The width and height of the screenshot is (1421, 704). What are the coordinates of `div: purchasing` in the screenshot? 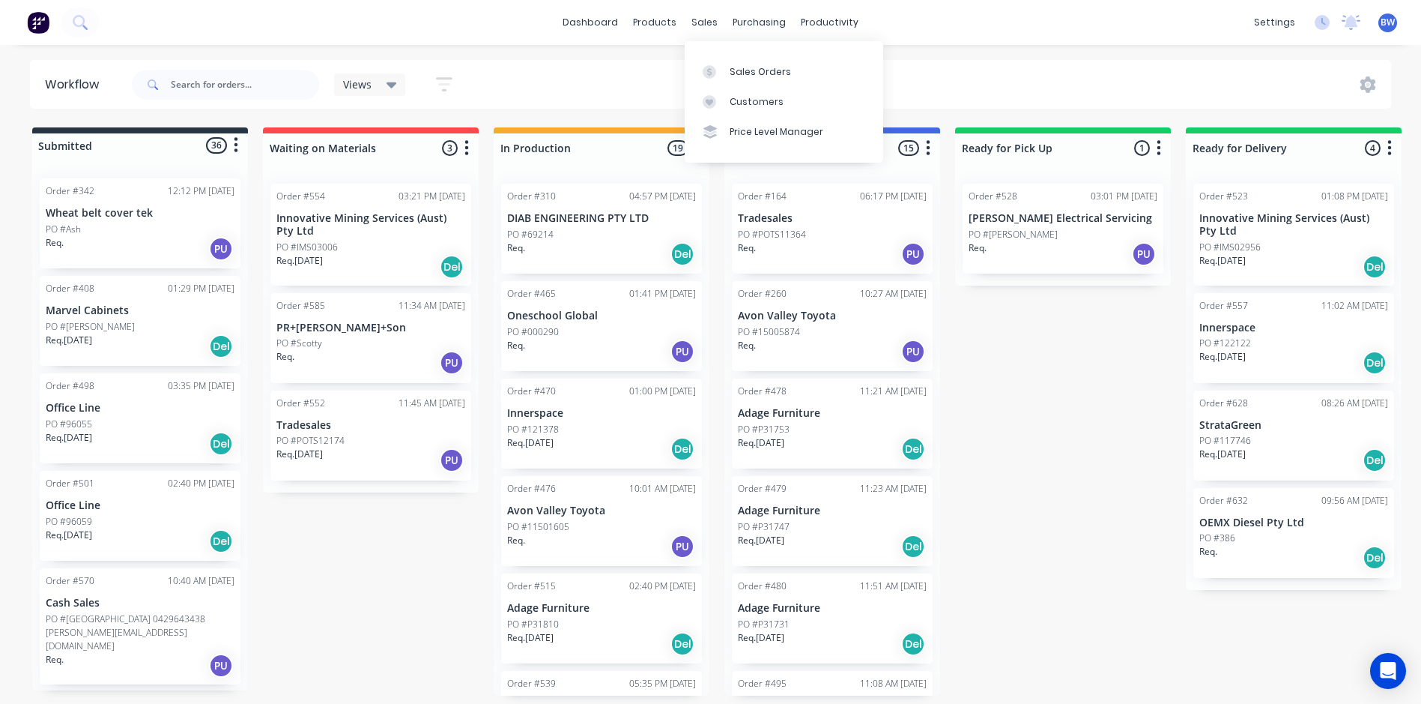 It's located at (759, 22).